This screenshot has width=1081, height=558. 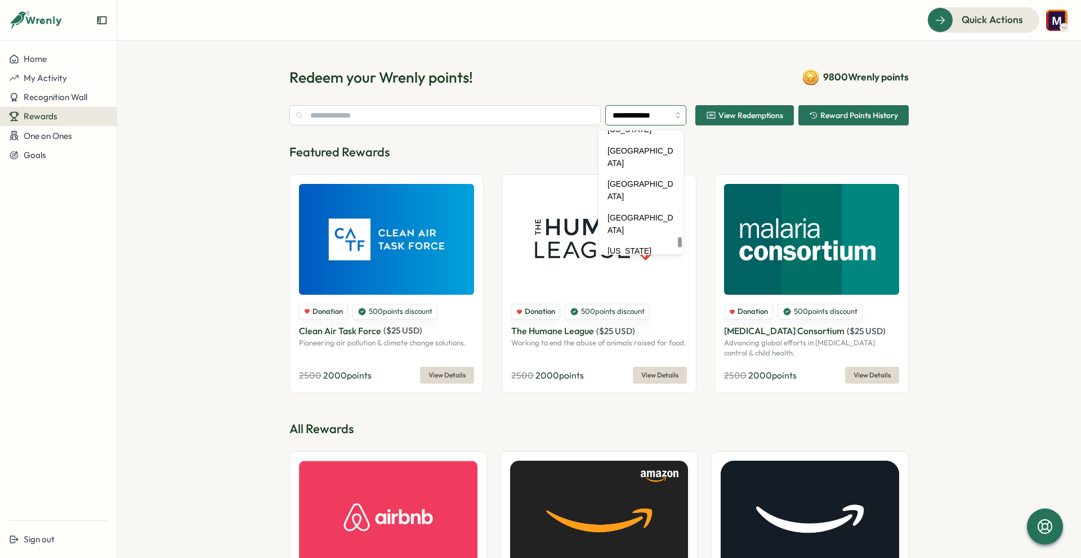 I want to click on button: Expand sidebar, so click(x=102, y=20).